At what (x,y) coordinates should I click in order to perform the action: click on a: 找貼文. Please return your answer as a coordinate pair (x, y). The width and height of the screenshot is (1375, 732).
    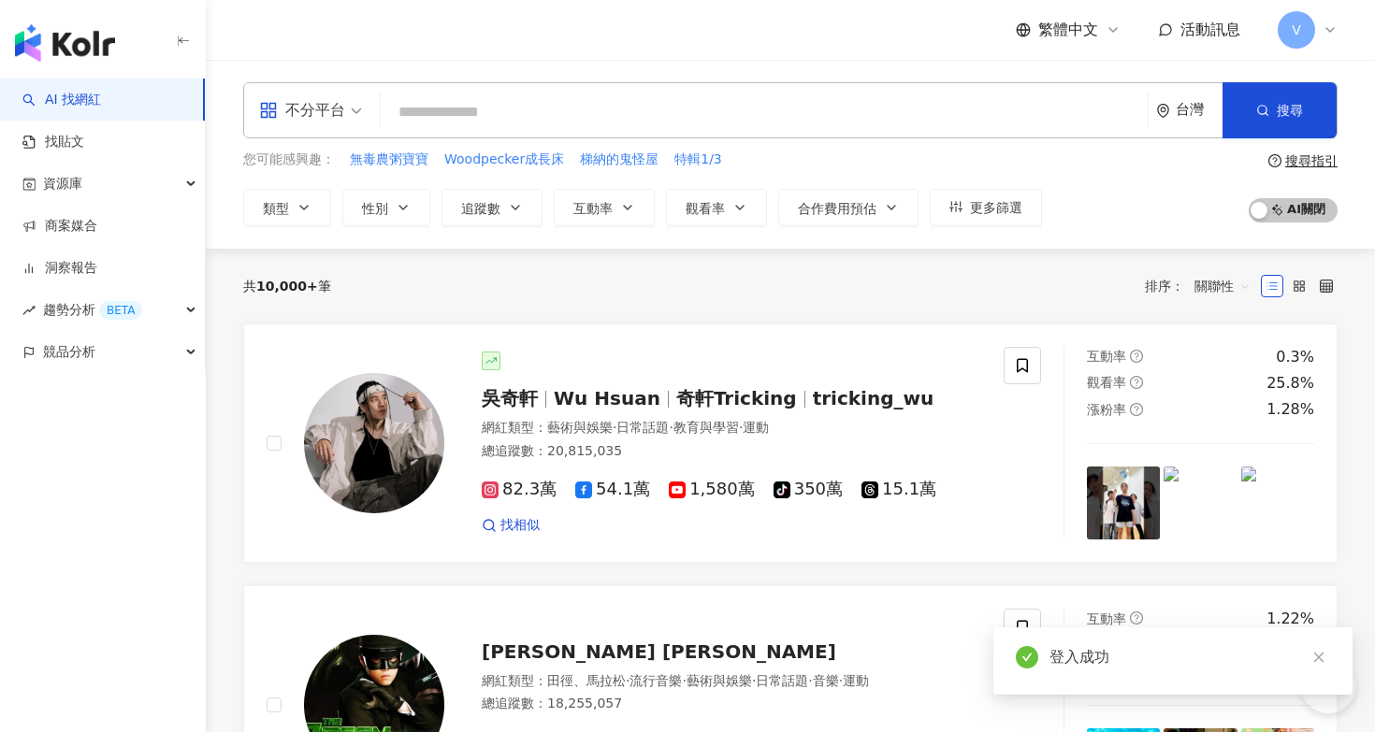
    Looking at the image, I should click on (53, 142).